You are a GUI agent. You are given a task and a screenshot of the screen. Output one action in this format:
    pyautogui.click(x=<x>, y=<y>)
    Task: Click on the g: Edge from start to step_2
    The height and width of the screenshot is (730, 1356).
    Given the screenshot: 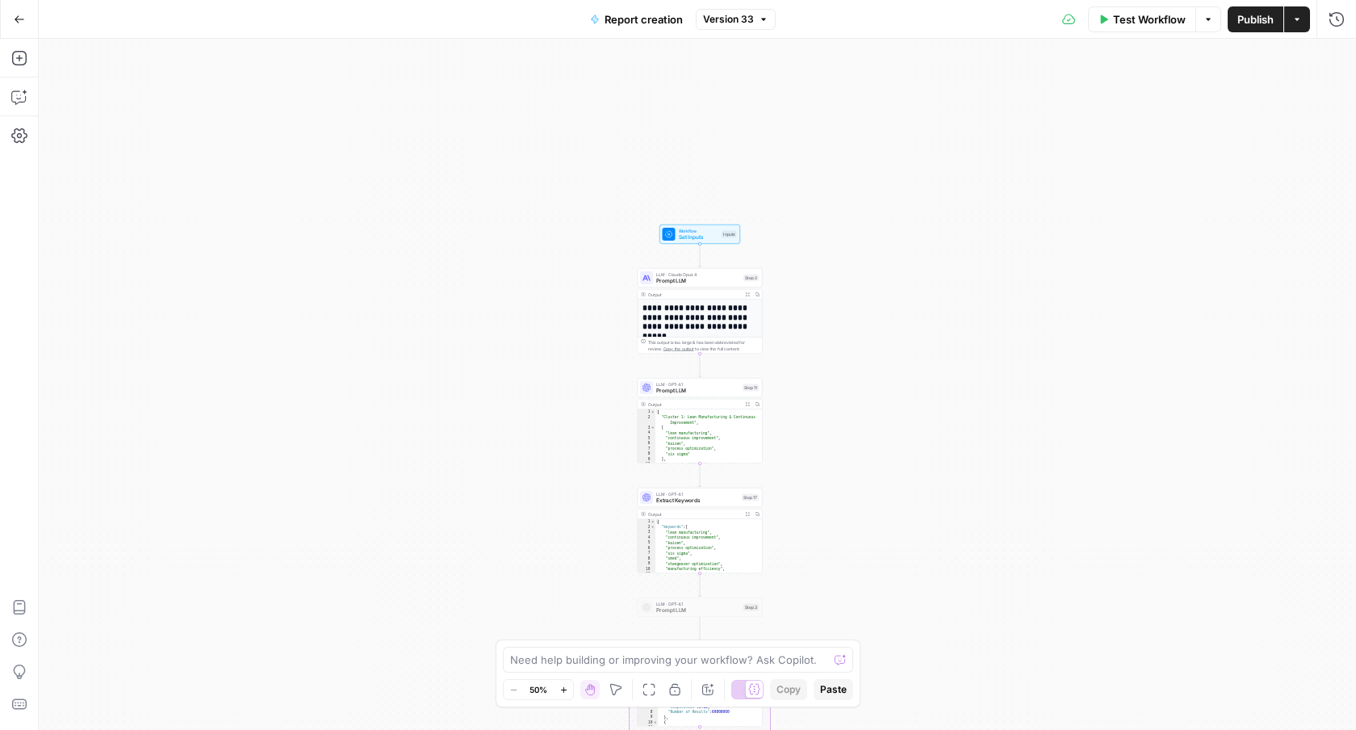 What is the action you would take?
    pyautogui.click(x=700, y=255)
    